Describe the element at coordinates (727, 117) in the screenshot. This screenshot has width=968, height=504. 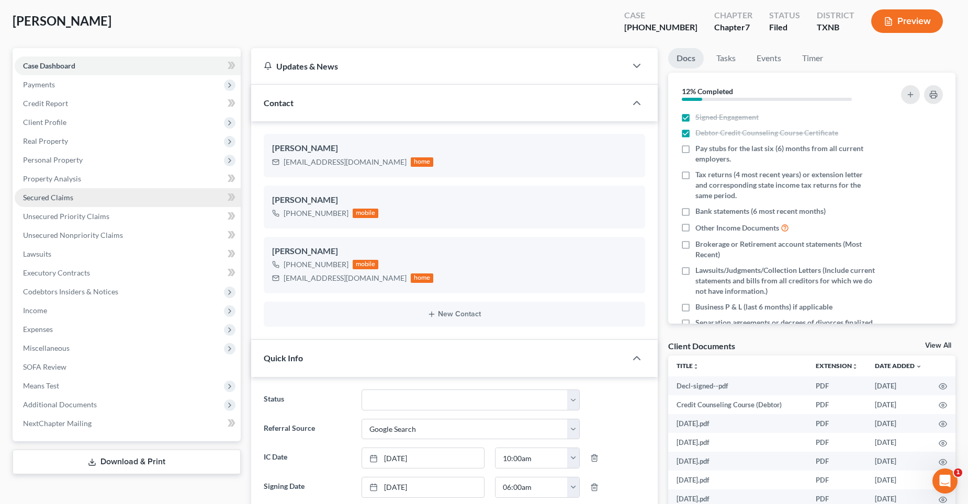
I see `span: Signed Engagement` at that location.